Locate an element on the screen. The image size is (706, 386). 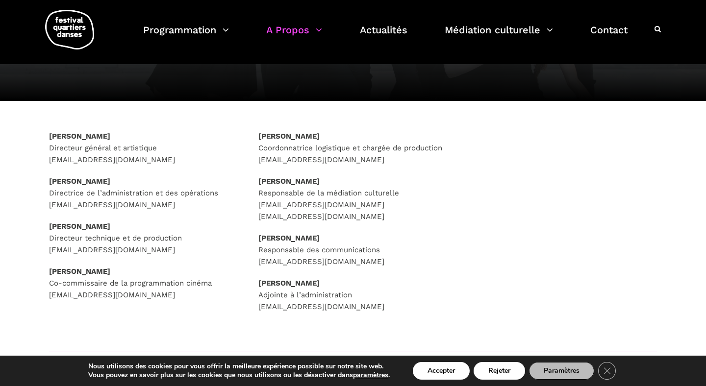
button: Rejeter is located at coordinates (499, 371).